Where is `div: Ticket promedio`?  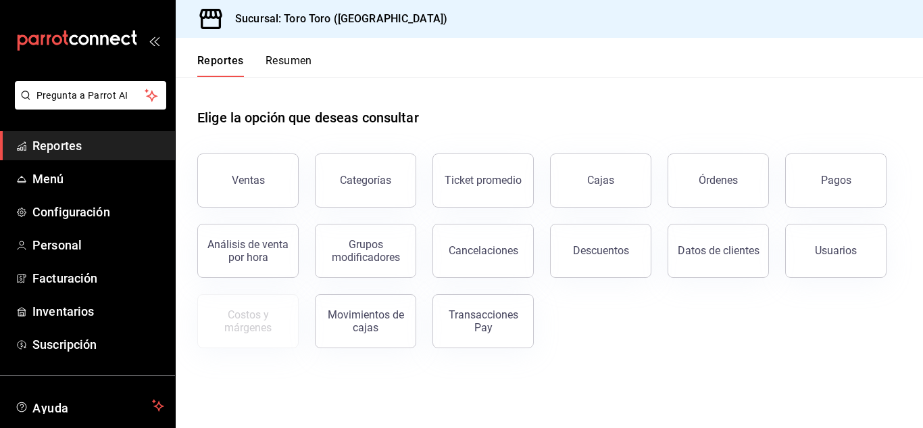
div: Ticket promedio is located at coordinates (483, 180).